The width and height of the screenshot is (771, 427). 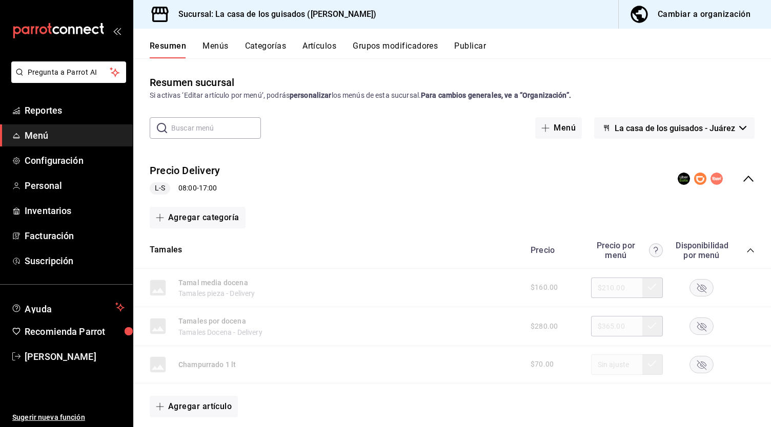 I want to click on button: Categorías, so click(x=265, y=50).